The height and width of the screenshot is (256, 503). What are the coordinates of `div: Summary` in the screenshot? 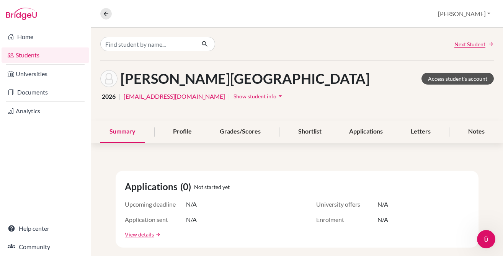 It's located at (123, 132).